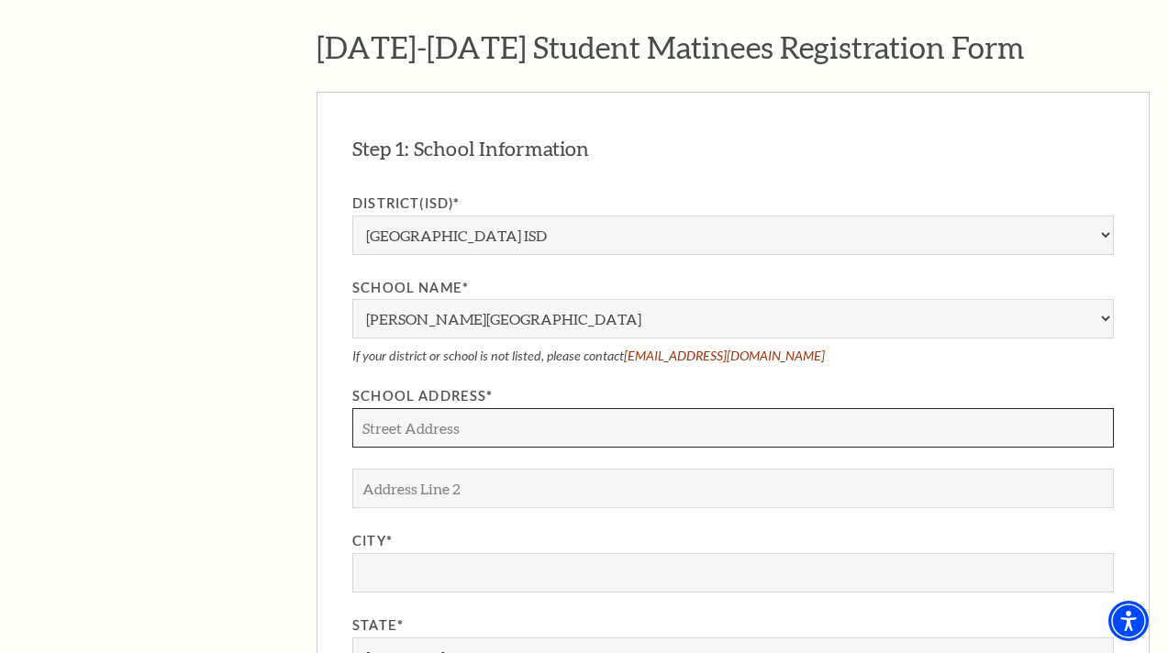  I want to click on label: District(ISD)*, so click(733, 204).